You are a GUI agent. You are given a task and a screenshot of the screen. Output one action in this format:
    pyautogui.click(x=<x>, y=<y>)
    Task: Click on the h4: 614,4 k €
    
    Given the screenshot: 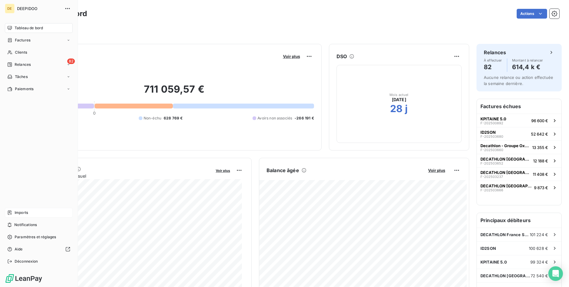 What is the action you would take?
    pyautogui.click(x=528, y=67)
    